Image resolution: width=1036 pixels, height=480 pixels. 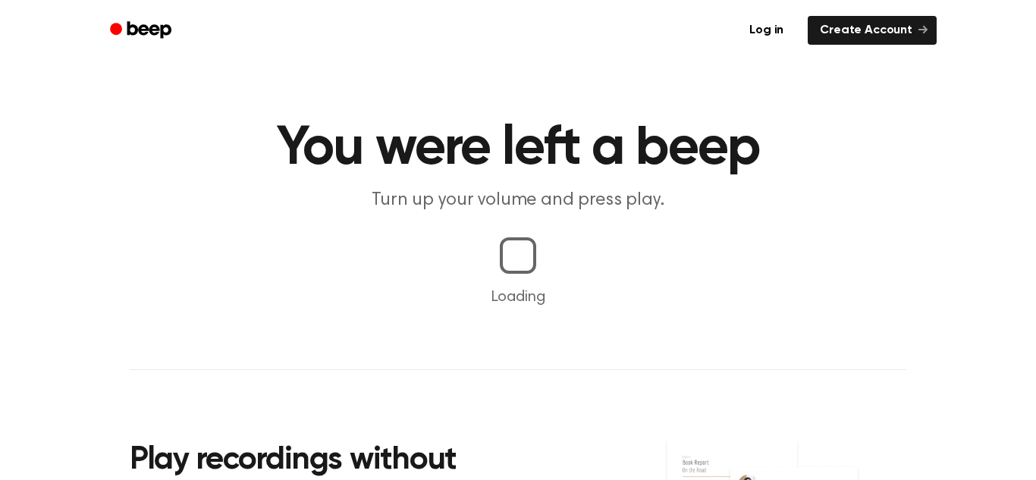 I want to click on a: Create Account, so click(x=872, y=30).